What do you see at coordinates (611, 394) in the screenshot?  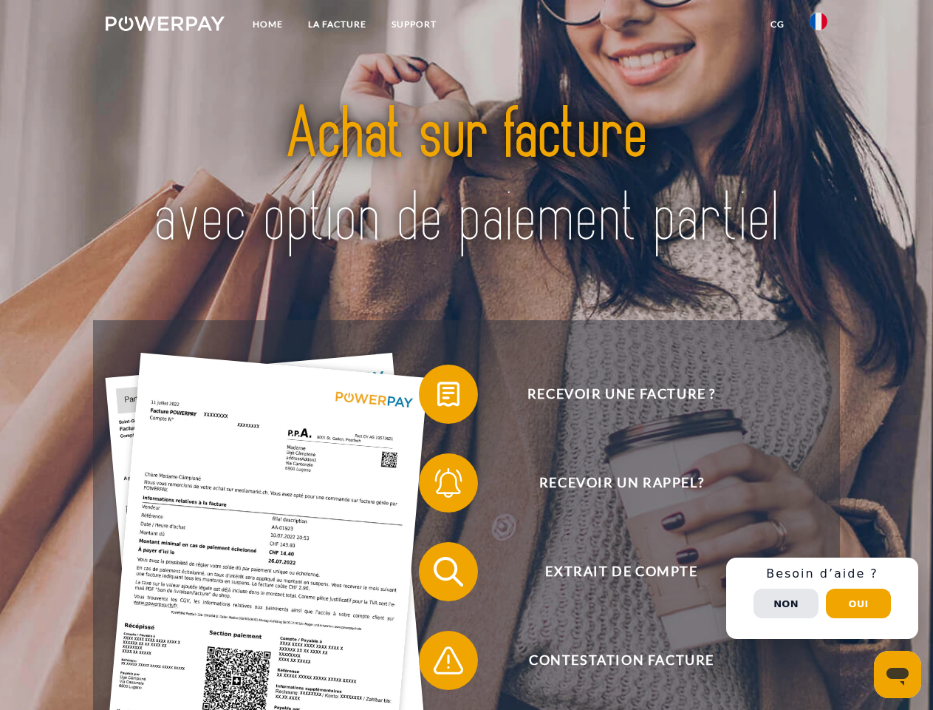 I see `button: Recevoir une facture ?` at bounding box center [611, 394].